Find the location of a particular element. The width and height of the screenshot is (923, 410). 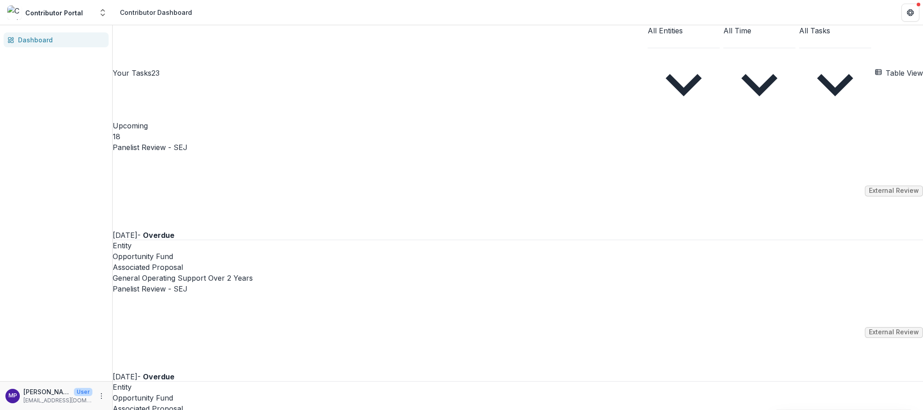

p: General Operating Support Over 2 Years is located at coordinates (518, 278).